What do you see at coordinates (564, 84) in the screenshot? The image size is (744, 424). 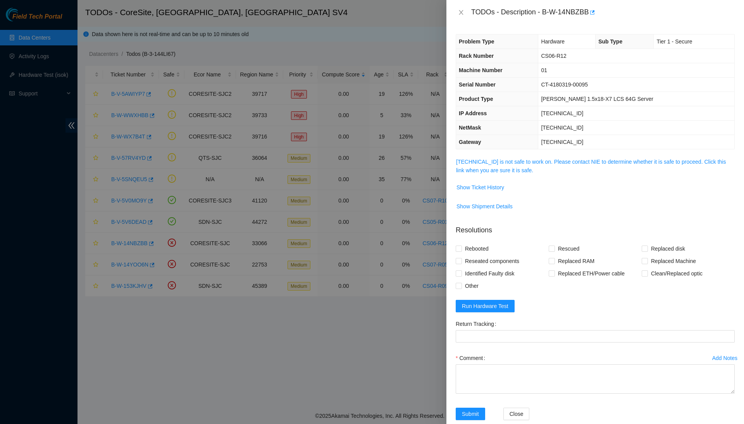 I see `span: CT-4180319-00095` at bounding box center [564, 84].